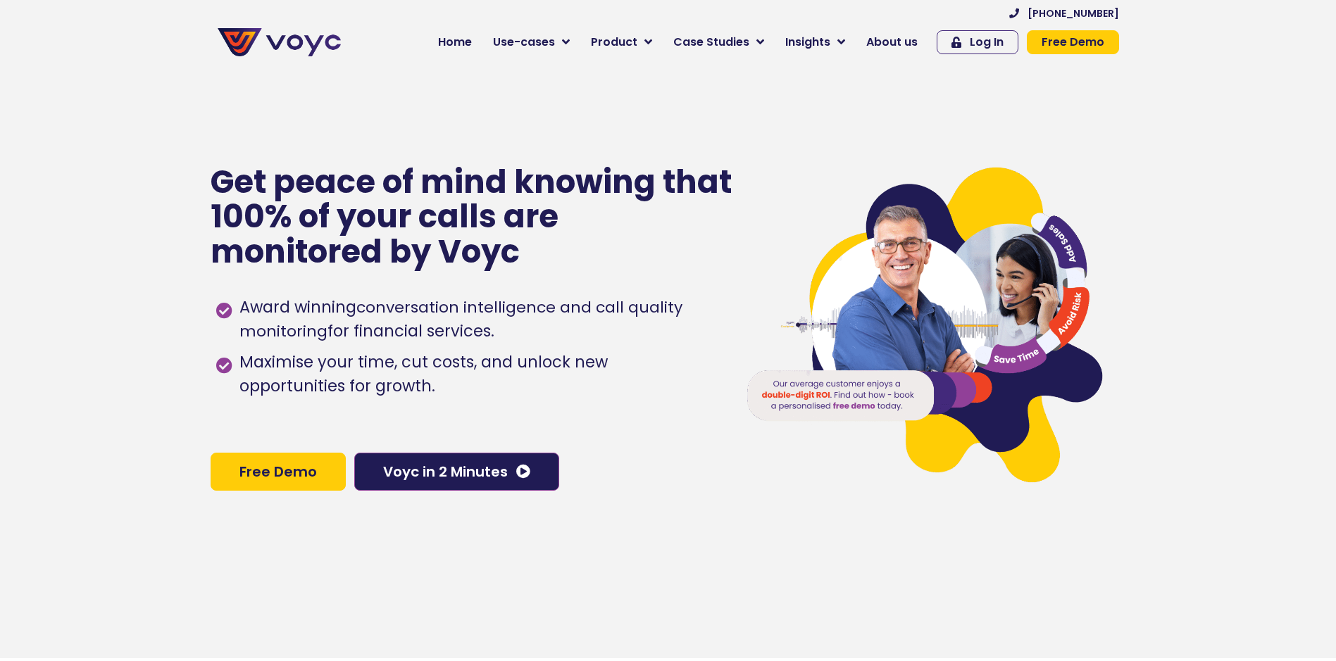 This screenshot has height=661, width=1336. I want to click on span: Home, so click(455, 42).